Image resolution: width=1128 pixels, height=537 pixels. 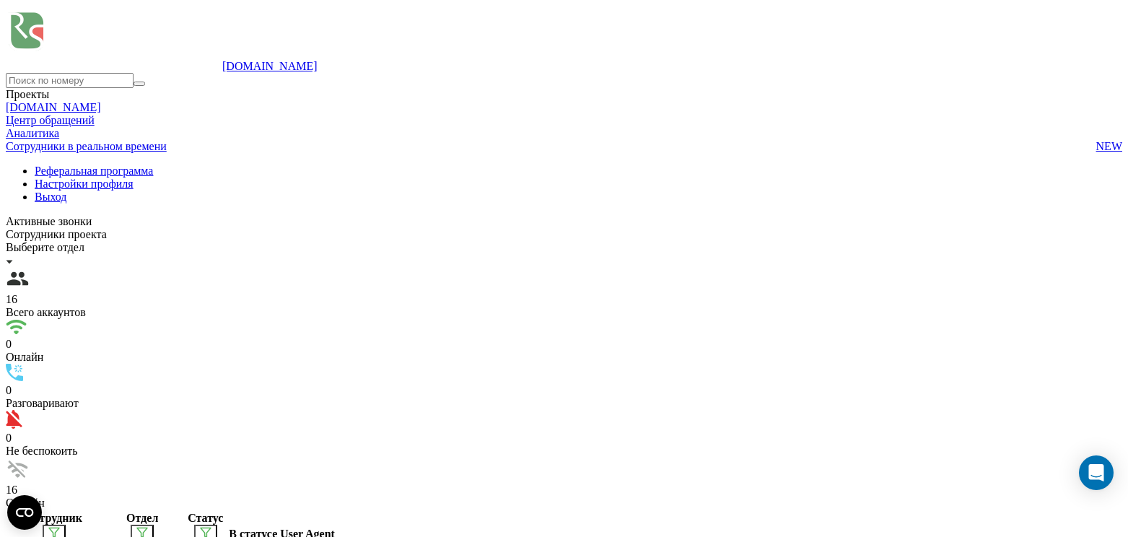 What do you see at coordinates (564, 147) in the screenshot?
I see `a: Сотрудники в реальном времениNEW` at bounding box center [564, 147].